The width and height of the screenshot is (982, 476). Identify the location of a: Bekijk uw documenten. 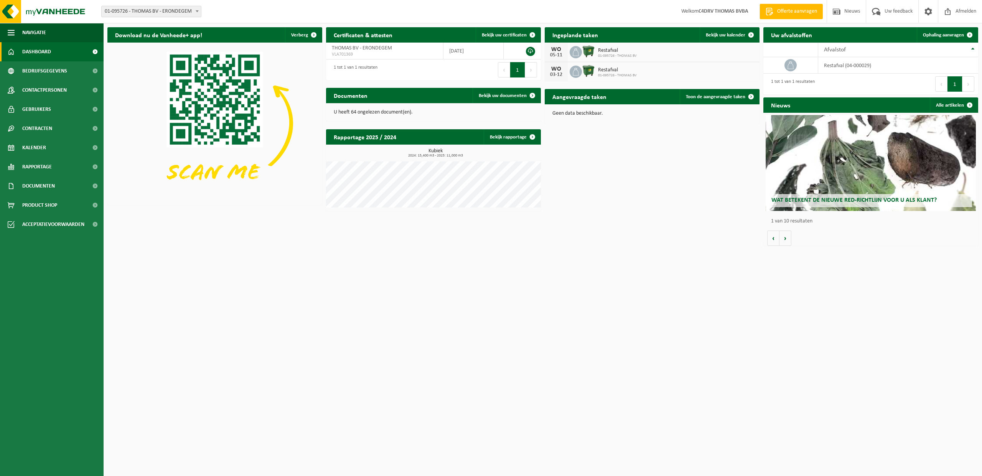
(506, 95).